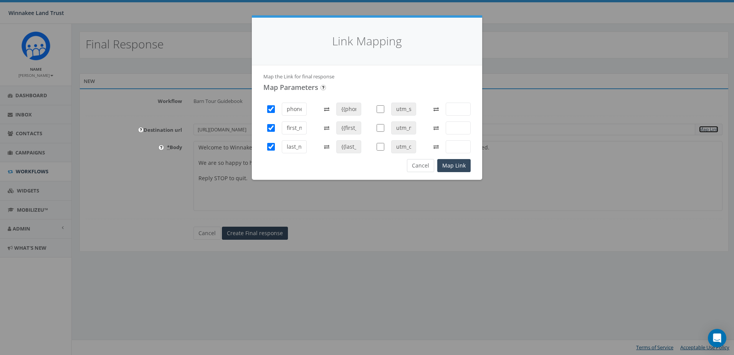 The image size is (734, 355). I want to click on h4: Map Parameters, so click(367, 88).